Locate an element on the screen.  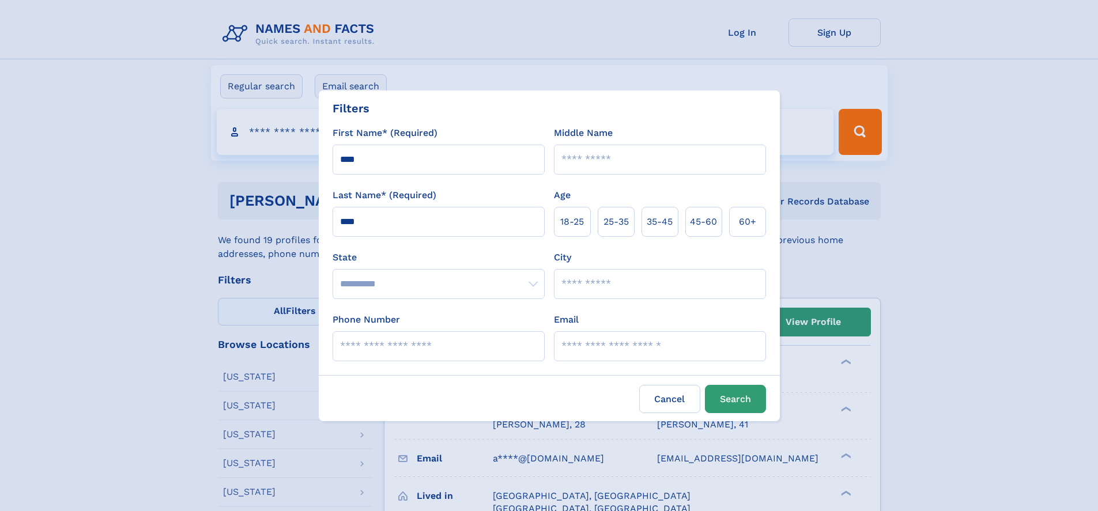
label: City is located at coordinates (563, 258).